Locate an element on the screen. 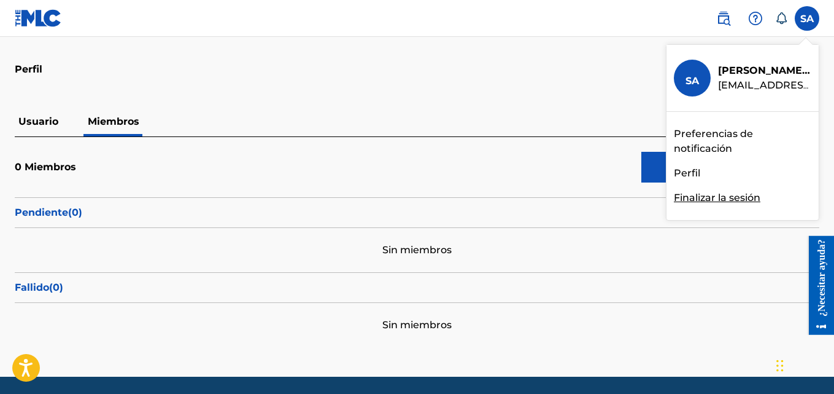 This screenshot has width=834, height=394. font: Finalizar la sesión is located at coordinates (717, 197).